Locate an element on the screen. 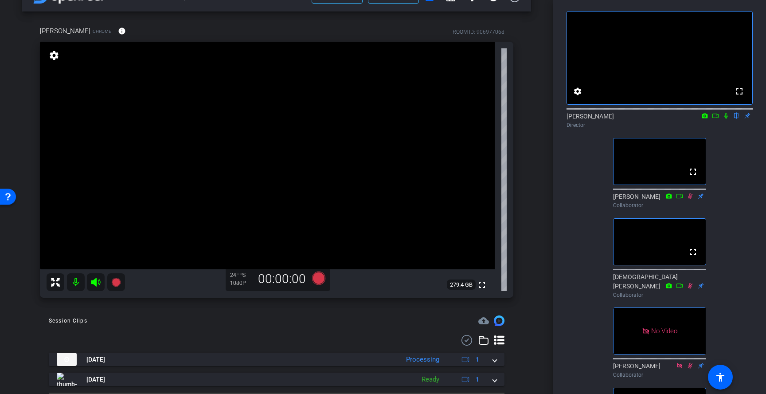 Image resolution: width=766 pixels, height=394 pixels. span: FPS is located at coordinates (241, 275).